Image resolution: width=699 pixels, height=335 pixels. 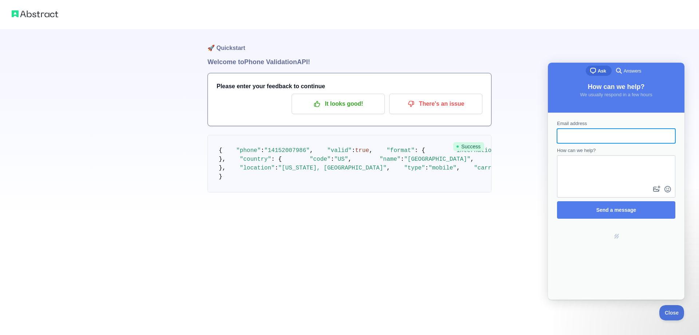 What do you see at coordinates (362, 150) in the screenshot?
I see `span: true` at bounding box center [362, 150].